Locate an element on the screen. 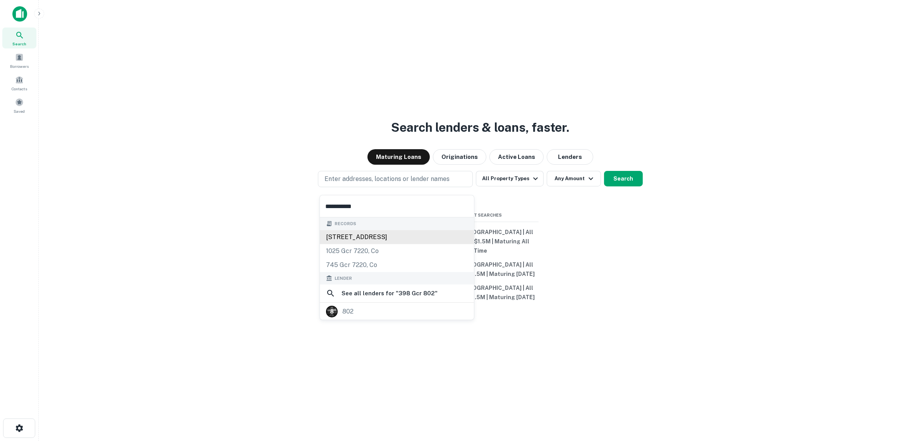 Image resolution: width=922 pixels, height=441 pixels. span: Contacts is located at coordinates (19, 89).